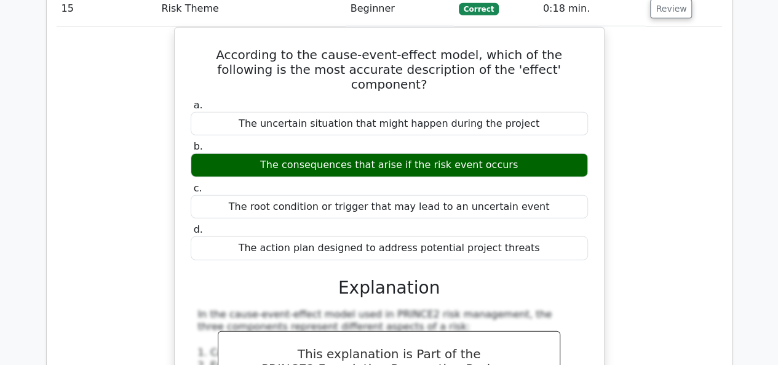 Image resolution: width=778 pixels, height=365 pixels. Describe the element at coordinates (478, 9) in the screenshot. I see `span: Correct` at that location.